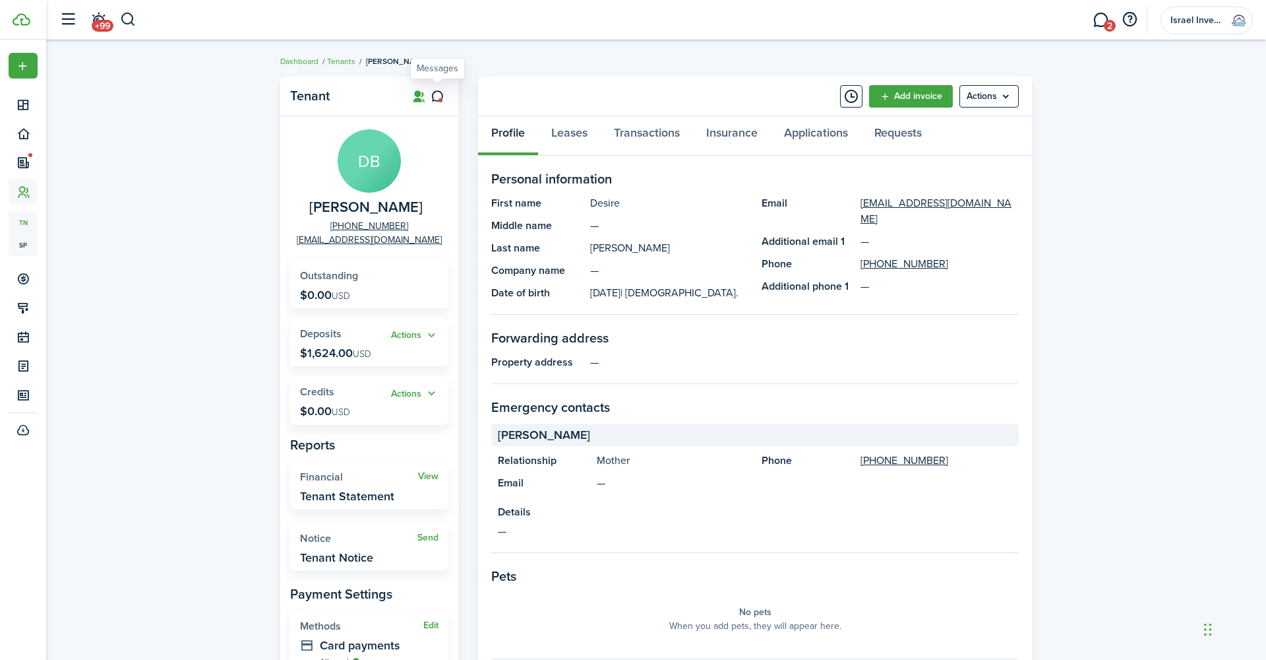 The image size is (1266, 660). Describe the element at coordinates (538, 226) in the screenshot. I see `panel-main-title: Middle name` at that location.